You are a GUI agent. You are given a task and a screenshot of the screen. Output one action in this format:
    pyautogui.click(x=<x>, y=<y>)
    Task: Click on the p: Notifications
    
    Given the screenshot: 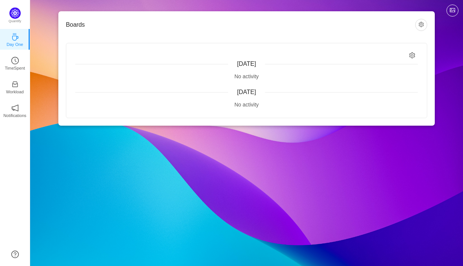 What is the action you would take?
    pyautogui.click(x=15, y=116)
    